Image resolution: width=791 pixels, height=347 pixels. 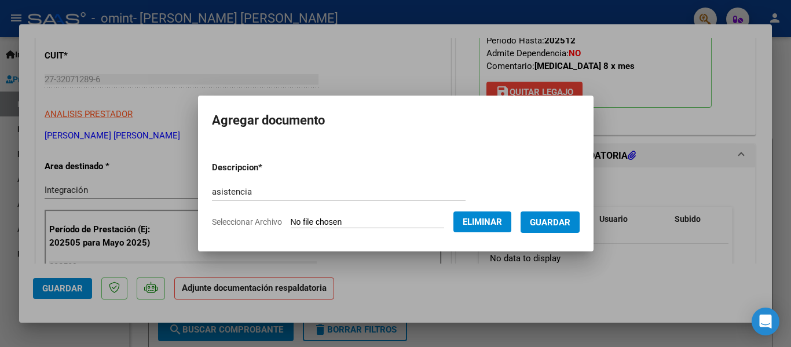 I want to click on span: Eliminar, so click(x=482, y=222).